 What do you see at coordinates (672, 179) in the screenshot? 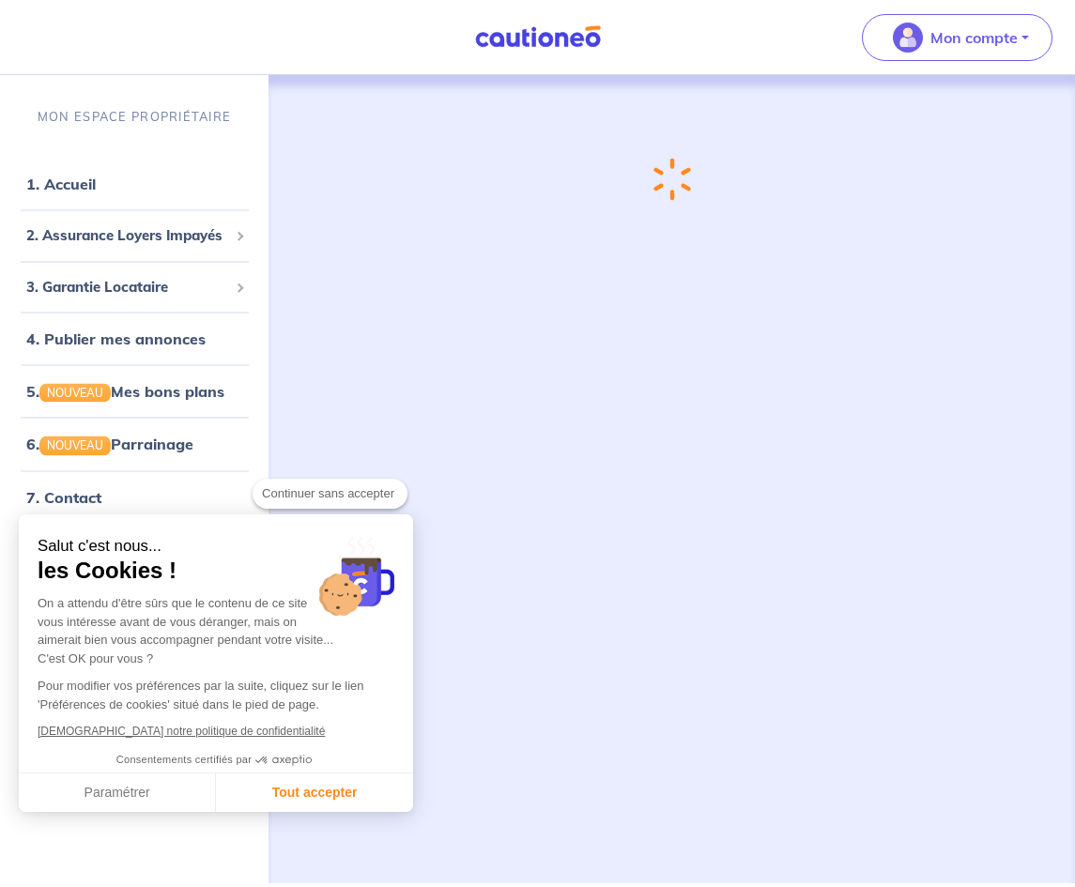
I see `img: loading-spinner` at bounding box center [672, 179].